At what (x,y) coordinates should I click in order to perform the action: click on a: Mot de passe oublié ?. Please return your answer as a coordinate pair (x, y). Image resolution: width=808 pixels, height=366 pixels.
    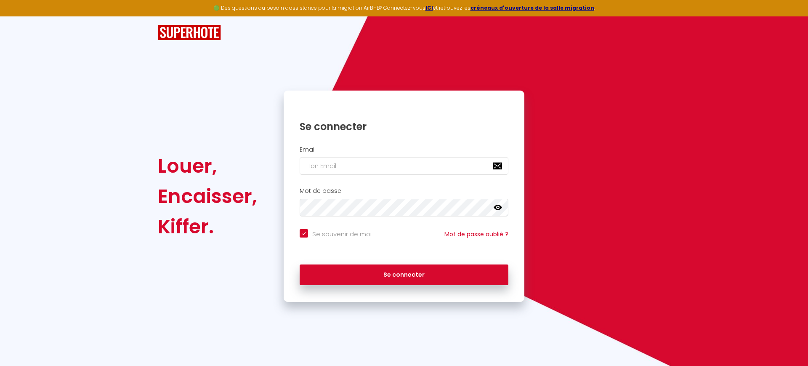
    Looking at the image, I should click on (477, 234).